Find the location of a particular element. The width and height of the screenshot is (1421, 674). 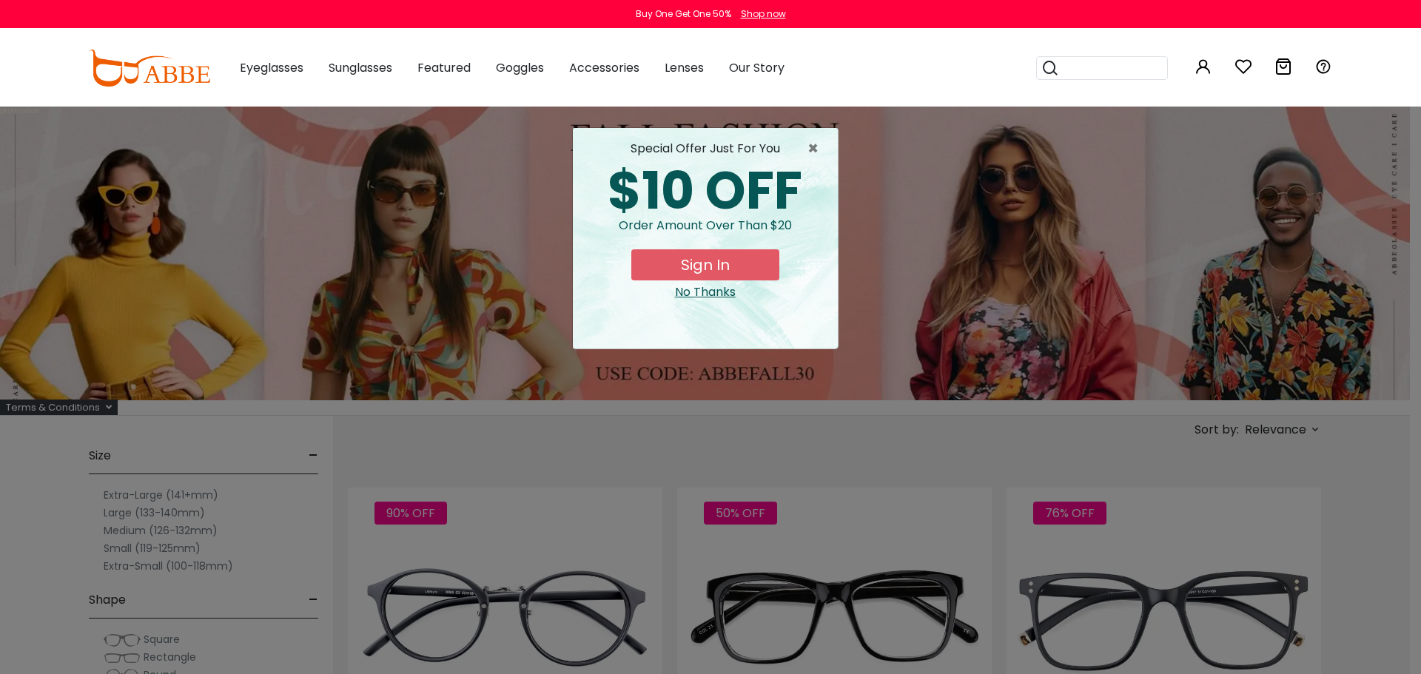

div: special offer just for you is located at coordinates (705, 149).